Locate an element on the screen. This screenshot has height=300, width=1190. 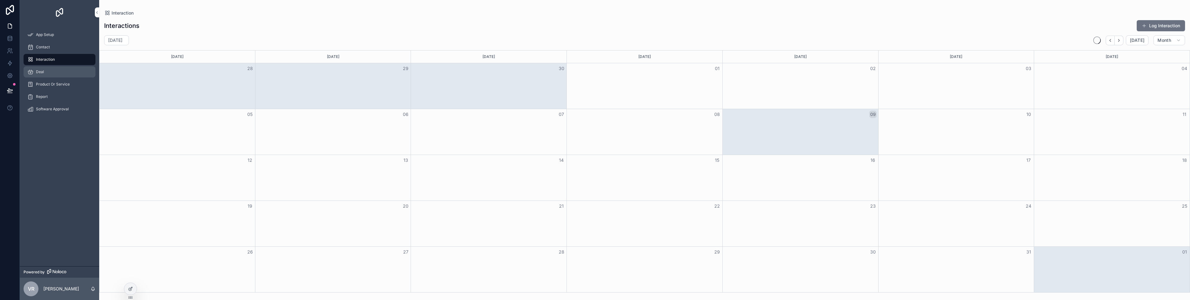
a: Powered by is located at coordinates (59, 272).